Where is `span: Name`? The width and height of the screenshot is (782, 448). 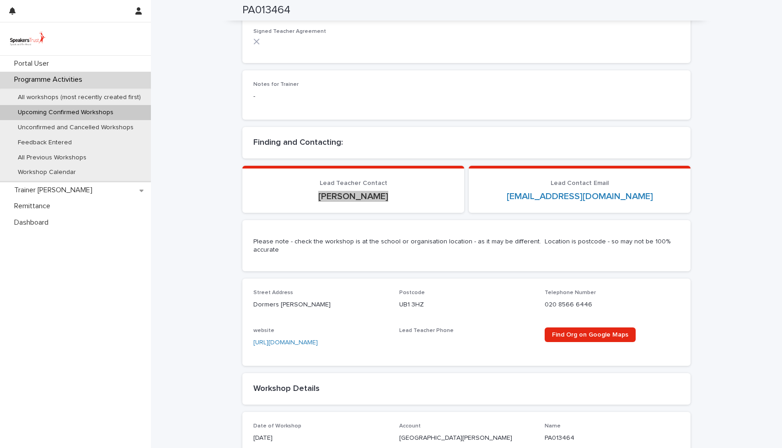
span: Name is located at coordinates (552, 426).